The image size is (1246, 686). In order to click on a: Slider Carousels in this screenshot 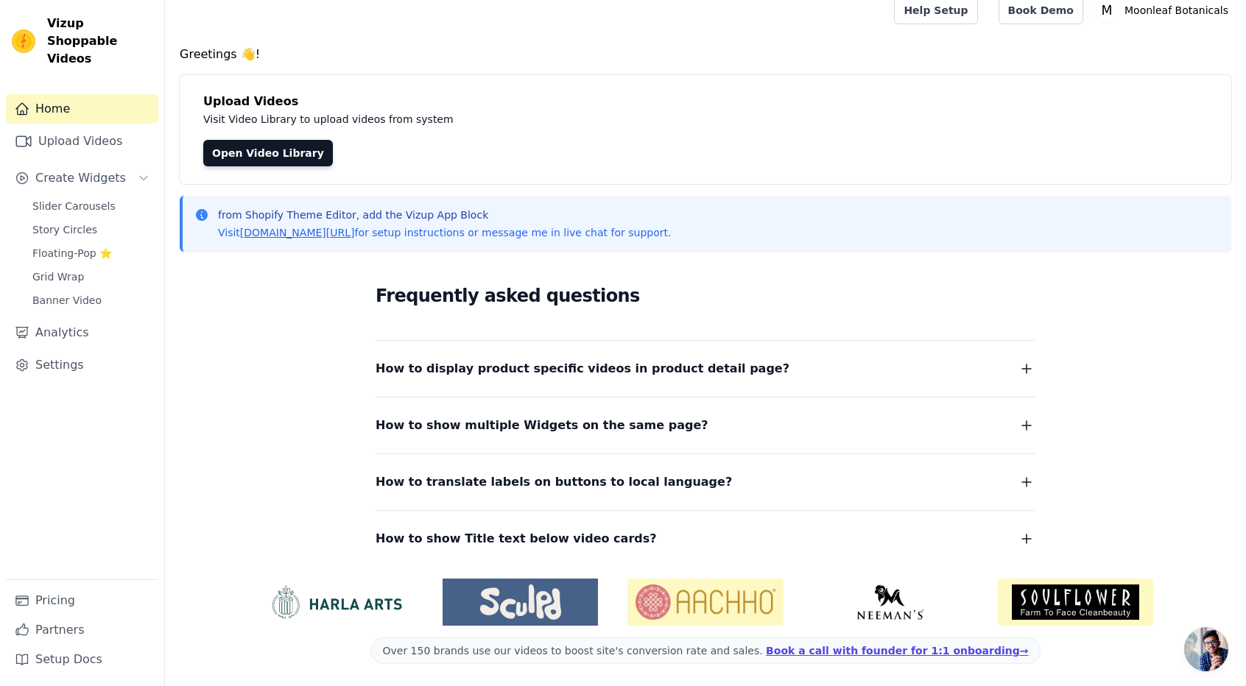, I will do `click(91, 206)`.